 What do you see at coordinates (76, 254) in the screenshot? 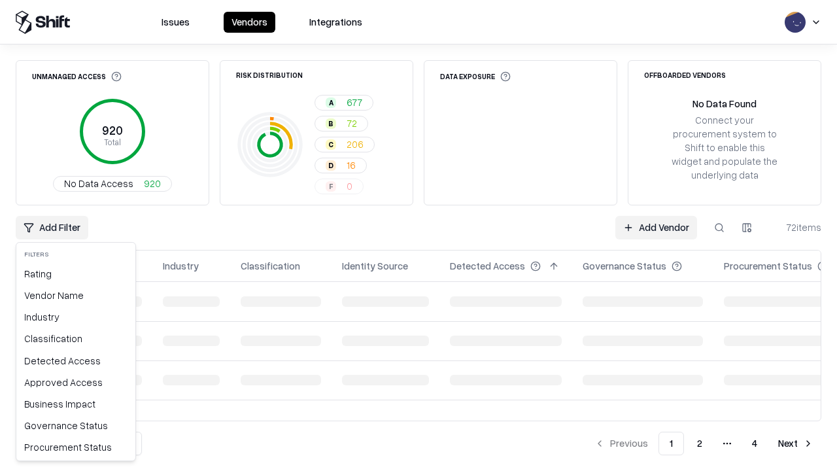
I see `div: Filters` at bounding box center [76, 254].